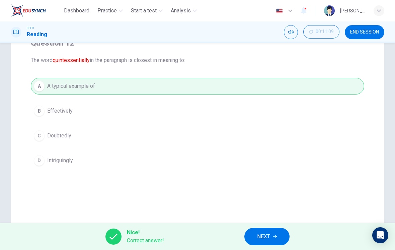 This screenshot has height=250, width=395. What do you see at coordinates (30, 28) in the screenshot?
I see `span: CEFR` at bounding box center [30, 28].